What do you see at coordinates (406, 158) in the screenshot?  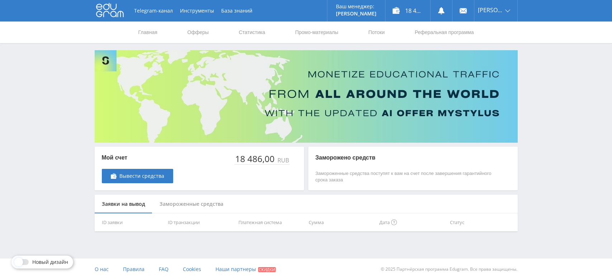 I see `p: Заморожено средств` at bounding box center [406, 158].